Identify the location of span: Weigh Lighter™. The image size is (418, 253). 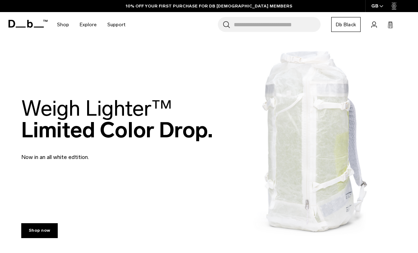
(97, 108).